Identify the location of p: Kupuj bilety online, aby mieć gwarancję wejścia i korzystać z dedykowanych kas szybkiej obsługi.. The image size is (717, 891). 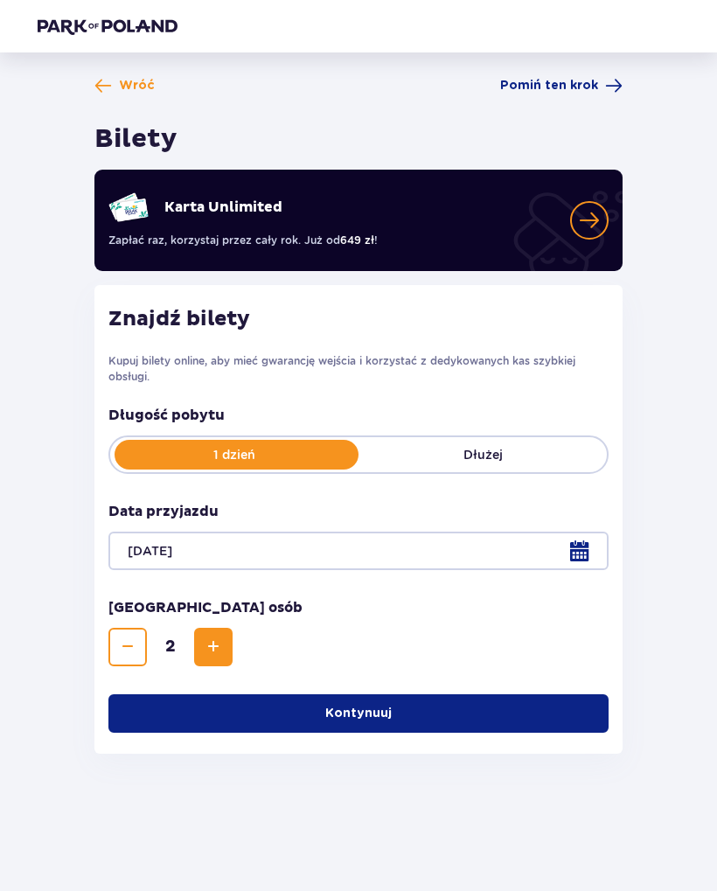
(359, 369).